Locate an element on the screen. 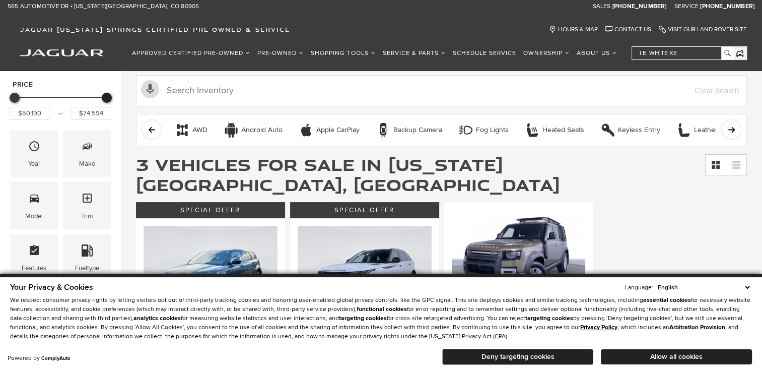 Image resolution: width=762 pixels, height=372 pixels. a: Approved Certified Pre-Owned is located at coordinates (191, 53).